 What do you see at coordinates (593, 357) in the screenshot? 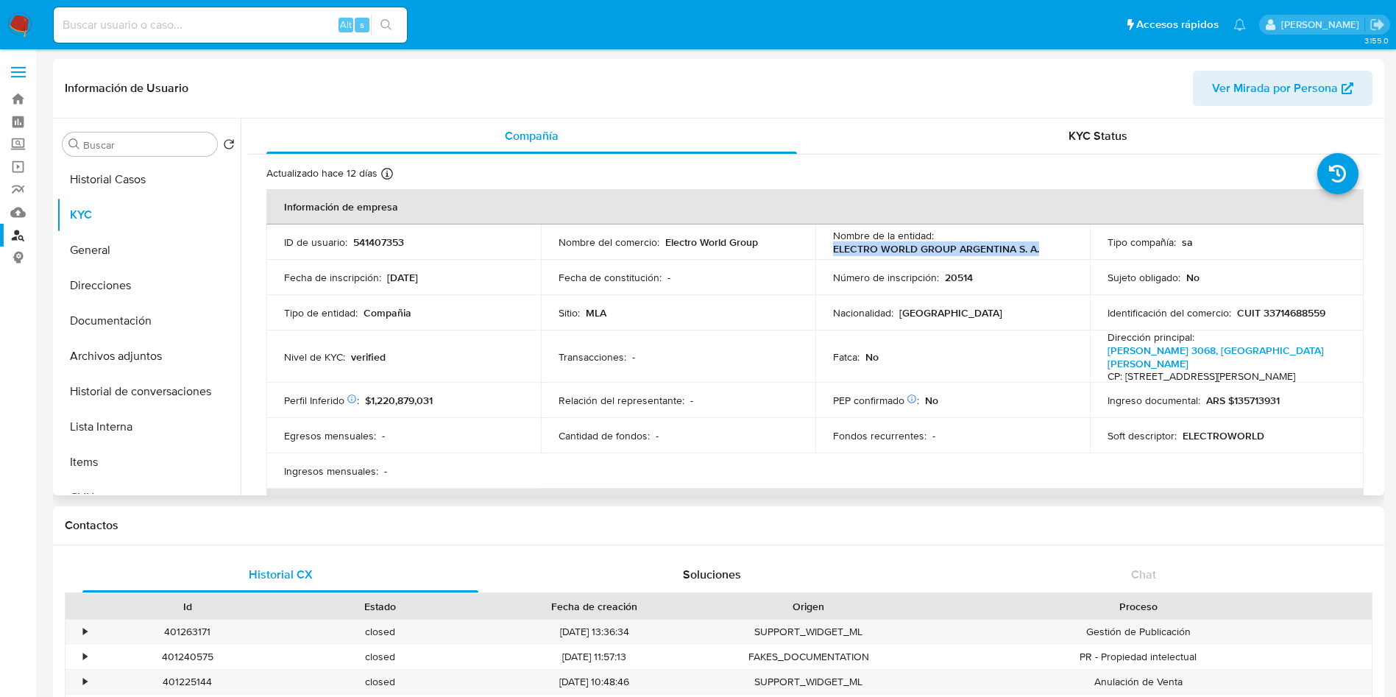
I see `p: Transacciones :` at bounding box center [593, 357].